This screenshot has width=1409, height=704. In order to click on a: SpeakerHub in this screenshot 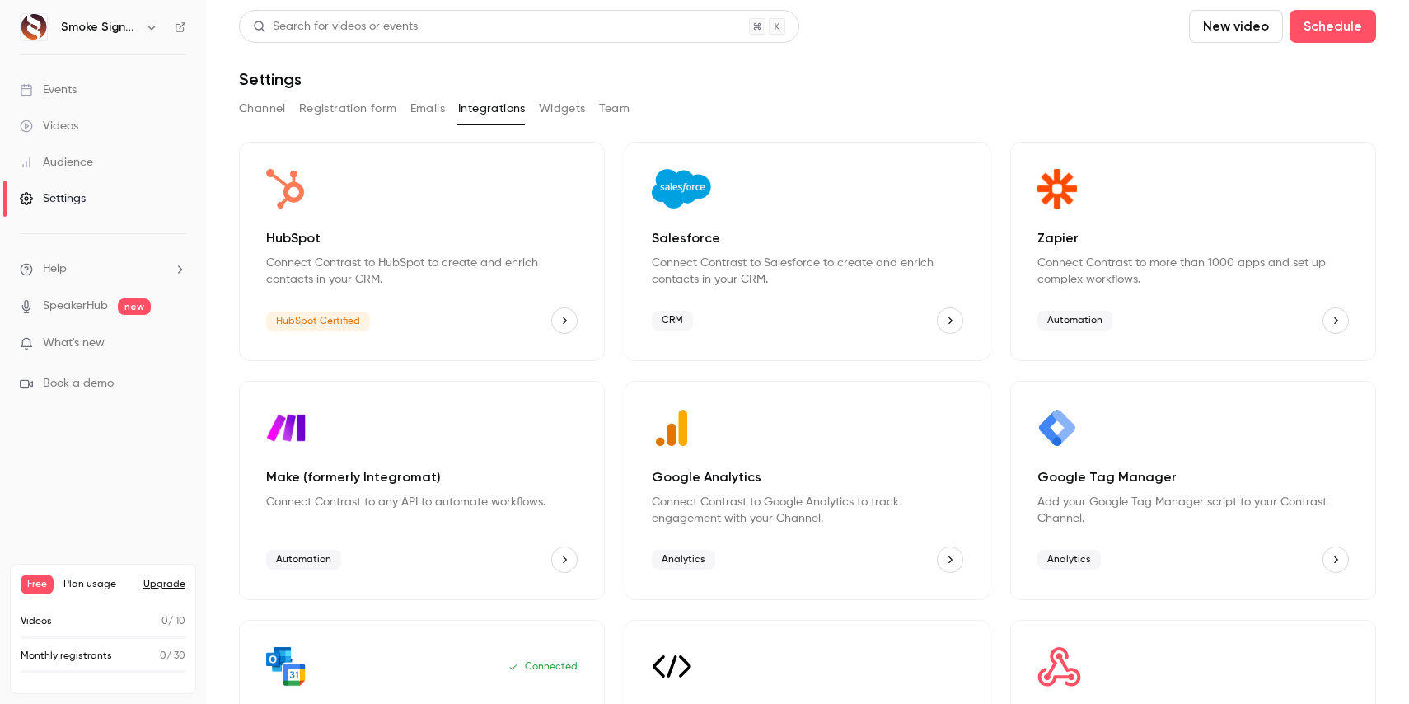, I will do `click(75, 306)`.